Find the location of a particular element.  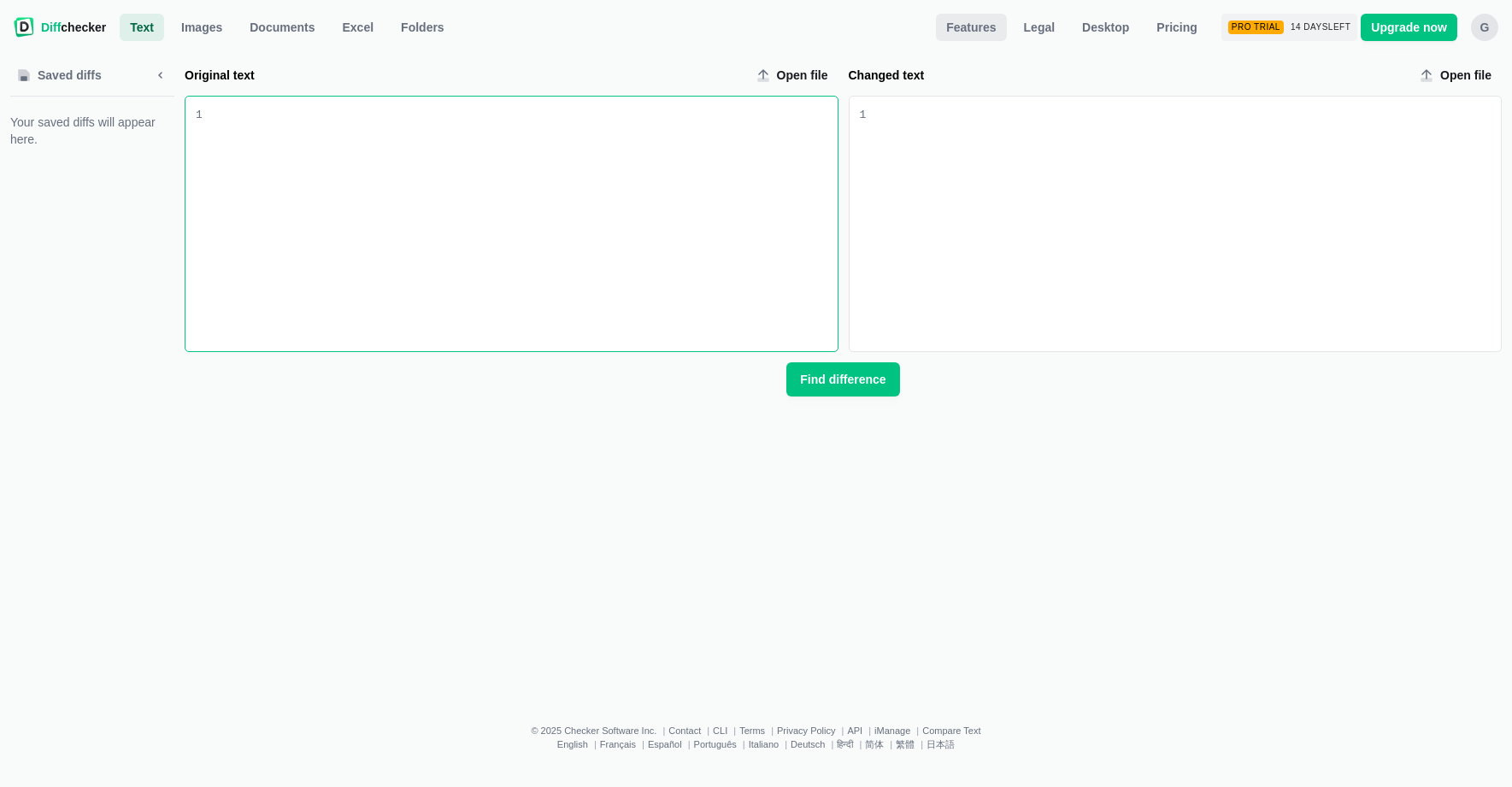

a: Português is located at coordinates (715, 744).